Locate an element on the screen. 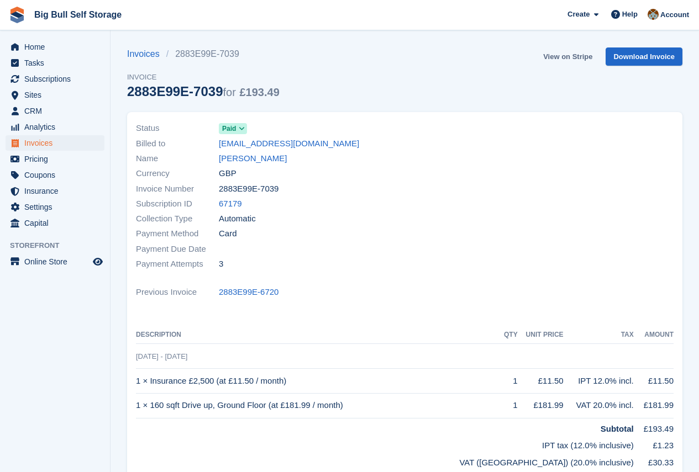 This screenshot has height=472, width=699. td: IPT tax (12.0% inclusive) is located at coordinates (385, 444).